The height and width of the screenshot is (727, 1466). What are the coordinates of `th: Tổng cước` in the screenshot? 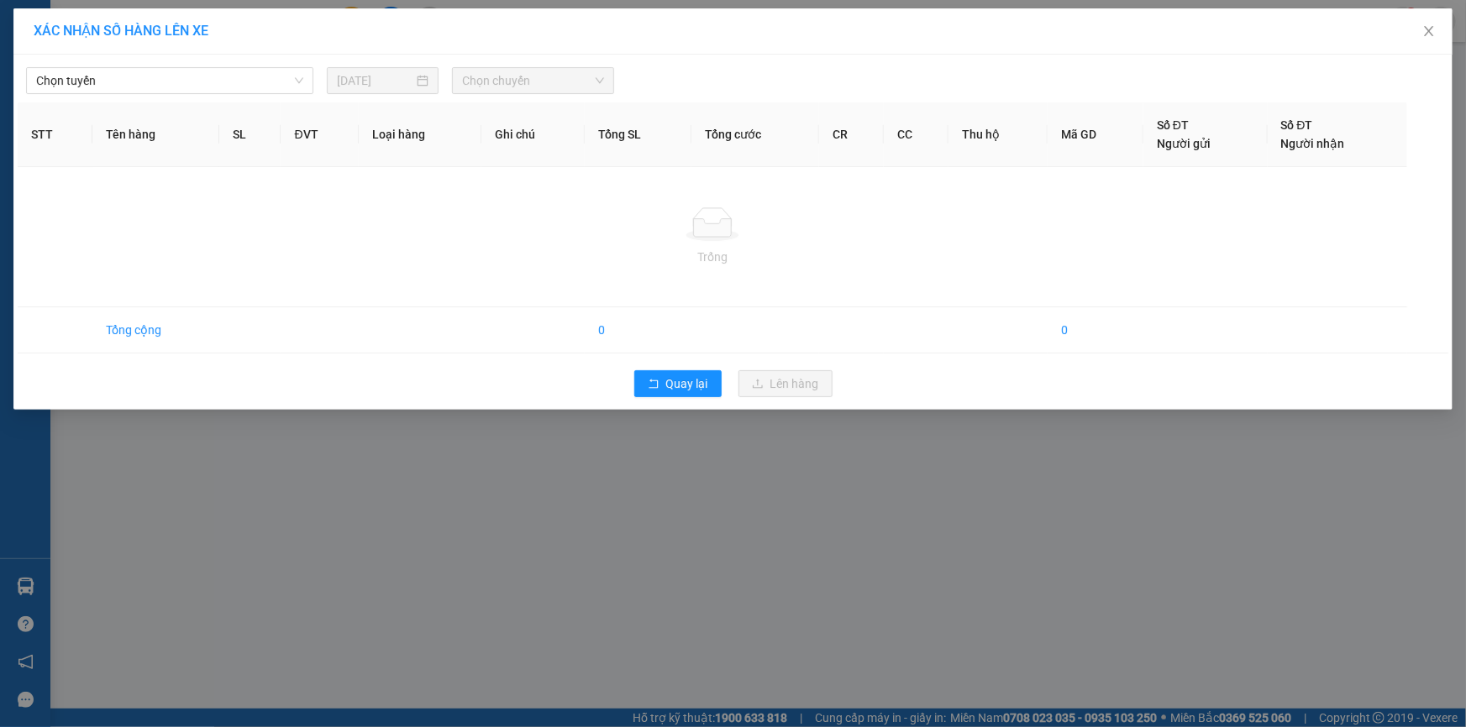 It's located at (755, 134).